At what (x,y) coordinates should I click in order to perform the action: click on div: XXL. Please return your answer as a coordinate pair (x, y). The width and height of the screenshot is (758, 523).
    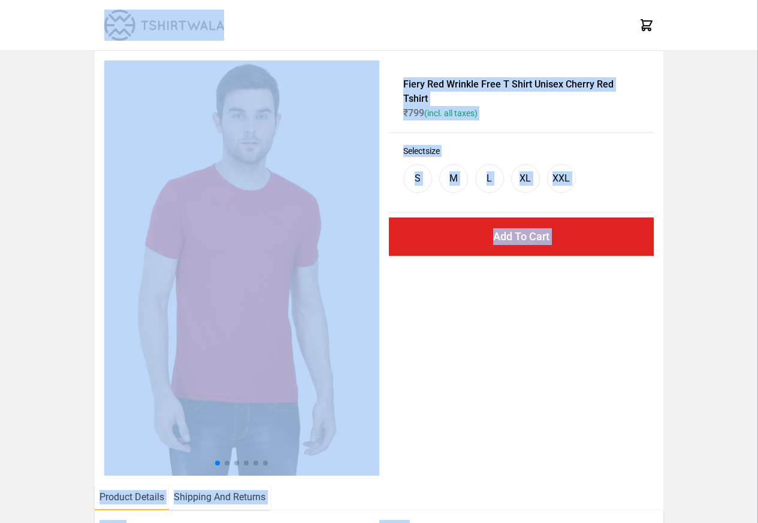
    Looking at the image, I should click on (561, 179).